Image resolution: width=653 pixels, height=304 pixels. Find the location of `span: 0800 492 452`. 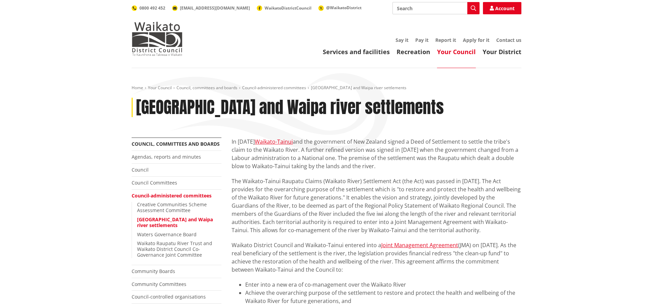

span: 0800 492 452 is located at coordinates (152, 8).